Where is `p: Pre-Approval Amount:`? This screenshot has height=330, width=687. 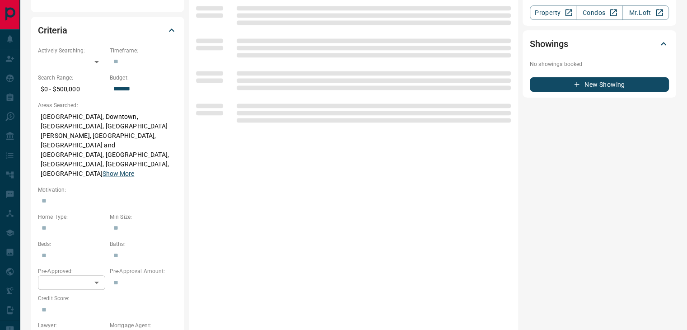 p: Pre-Approval Amount: is located at coordinates (143, 271).